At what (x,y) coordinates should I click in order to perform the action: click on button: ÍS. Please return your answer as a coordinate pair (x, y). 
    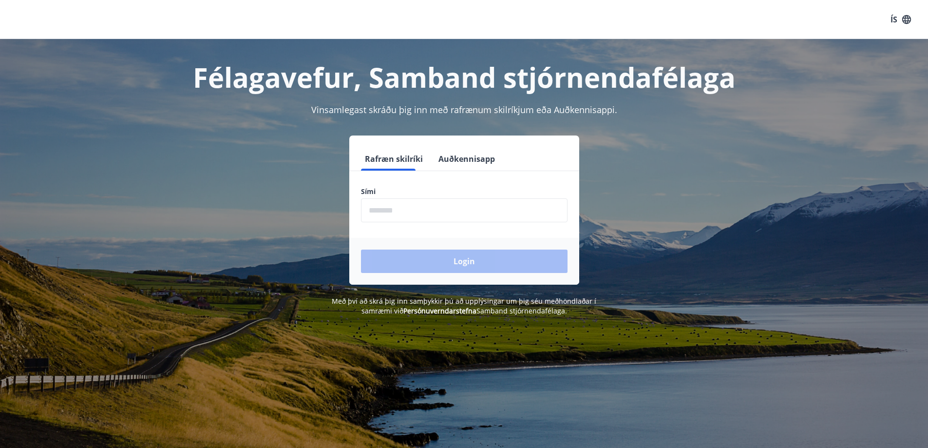
    Looking at the image, I should click on (900, 19).